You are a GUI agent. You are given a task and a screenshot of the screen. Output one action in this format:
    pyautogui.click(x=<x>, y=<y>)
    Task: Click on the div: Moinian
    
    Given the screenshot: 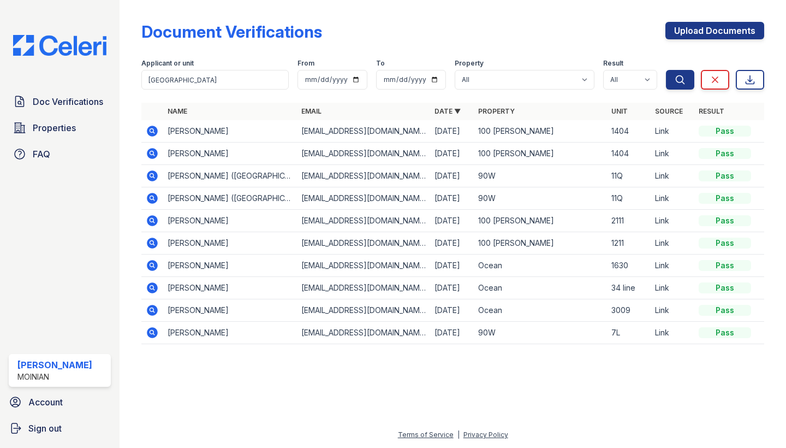 What is the action you would take?
    pyautogui.click(x=55, y=377)
    